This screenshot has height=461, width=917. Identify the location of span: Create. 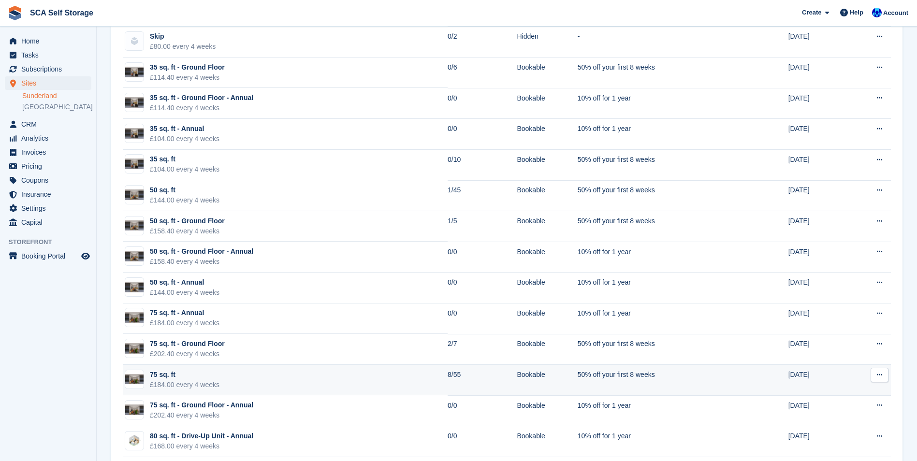
(812, 13).